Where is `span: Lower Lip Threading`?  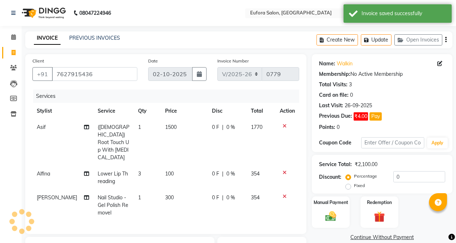 span: Lower Lip Threading is located at coordinates (113, 177).